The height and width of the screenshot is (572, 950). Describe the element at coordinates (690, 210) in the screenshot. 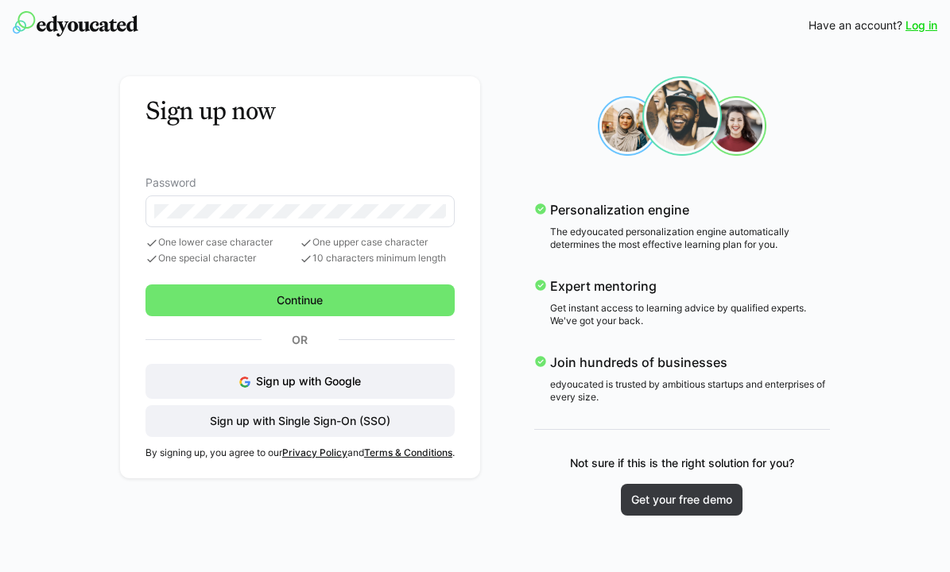

I see `p: Personalization engine` at that location.